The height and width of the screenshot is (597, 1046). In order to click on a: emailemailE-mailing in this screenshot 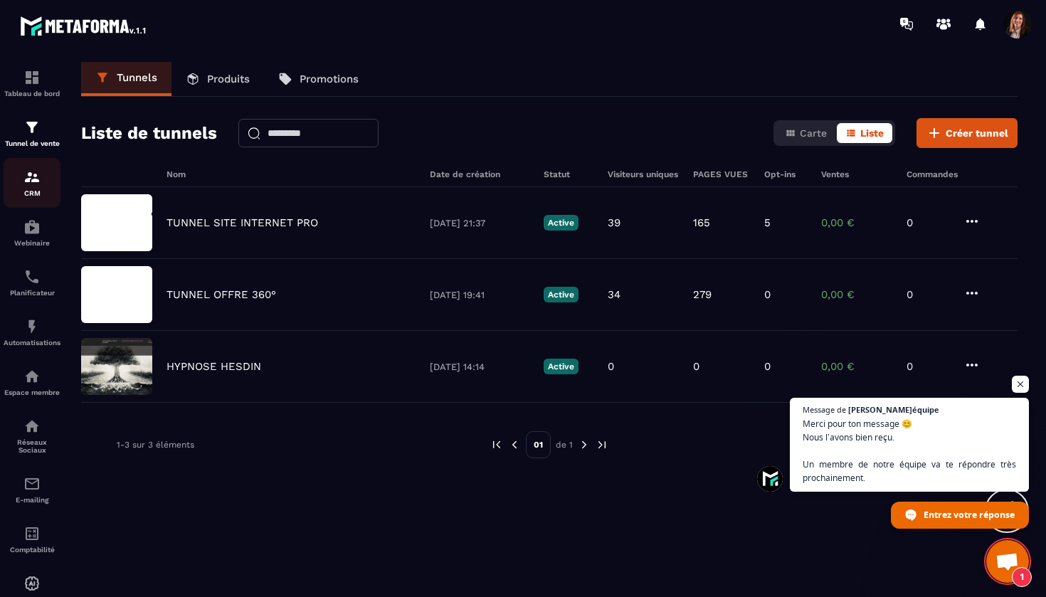, I will do `click(32, 490)`.